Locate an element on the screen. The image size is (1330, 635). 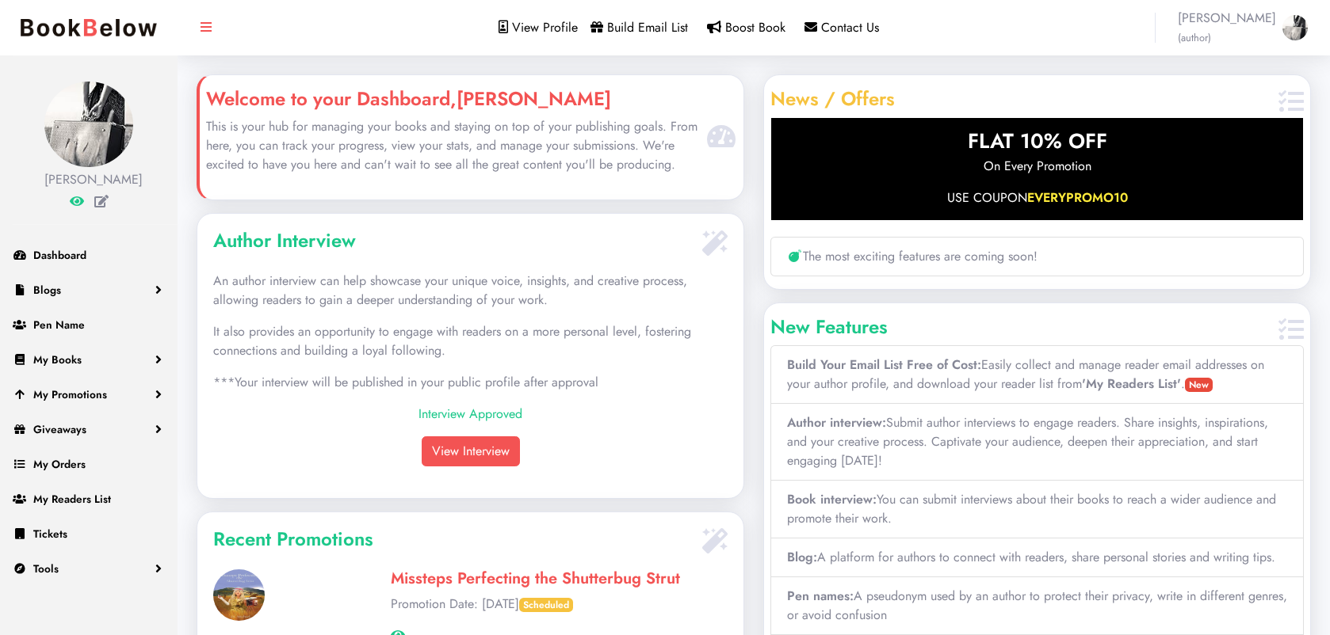
b: Author interview: is located at coordinates (836, 422).